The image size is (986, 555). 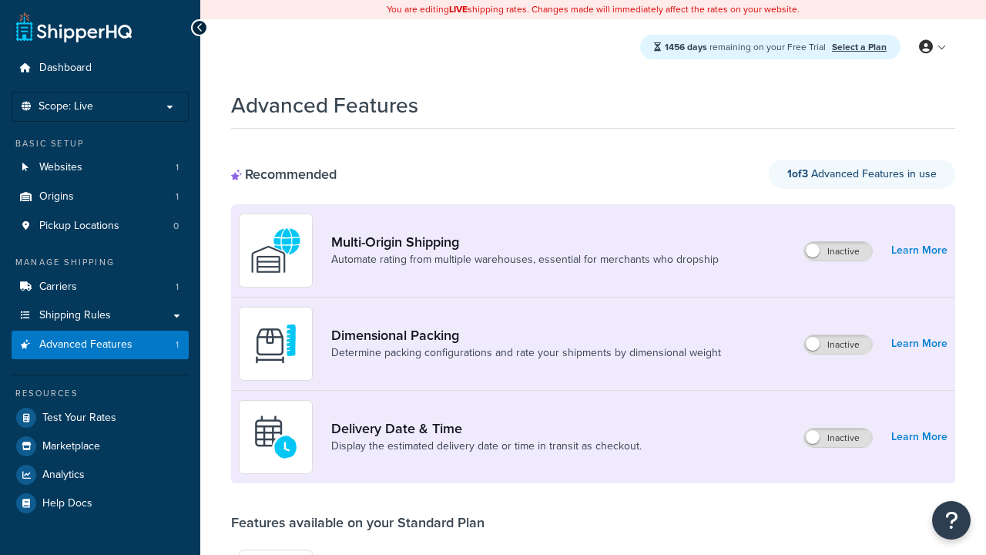 I want to click on a: Origins1, so click(x=100, y=196).